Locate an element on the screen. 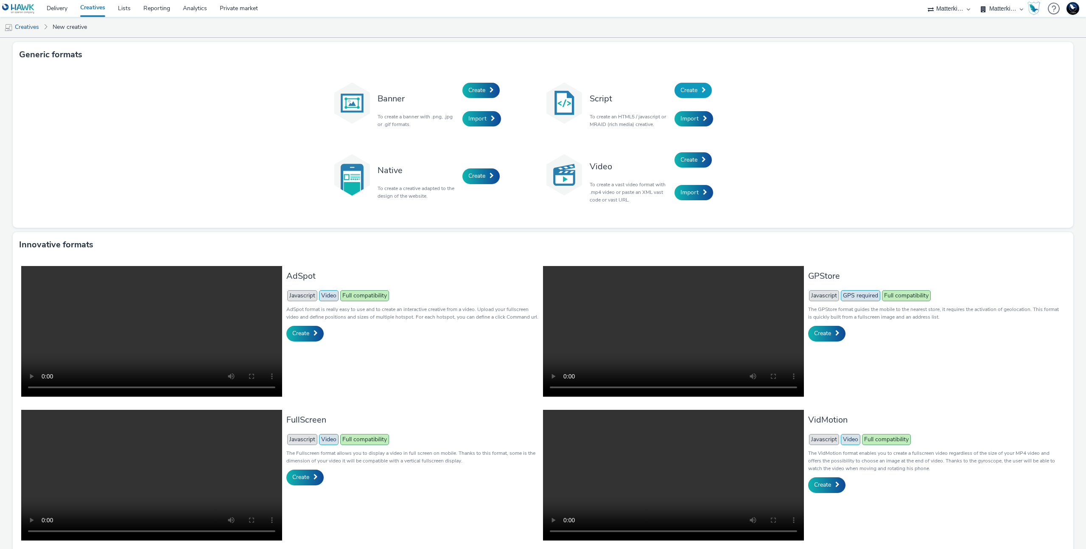  h3: Innovative formats is located at coordinates (56, 245).